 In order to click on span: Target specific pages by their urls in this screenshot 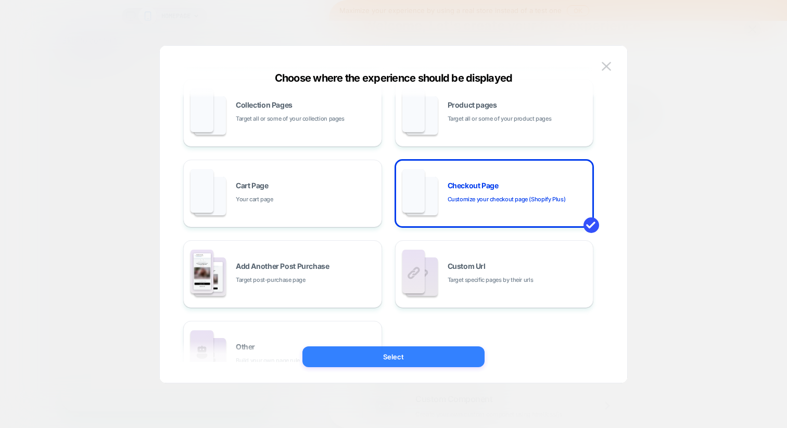, I will do `click(490, 280)`.